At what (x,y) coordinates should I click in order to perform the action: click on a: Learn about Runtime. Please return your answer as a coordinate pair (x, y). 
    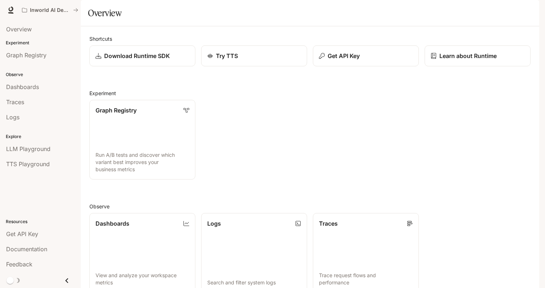
    Looking at the image, I should click on (477, 56).